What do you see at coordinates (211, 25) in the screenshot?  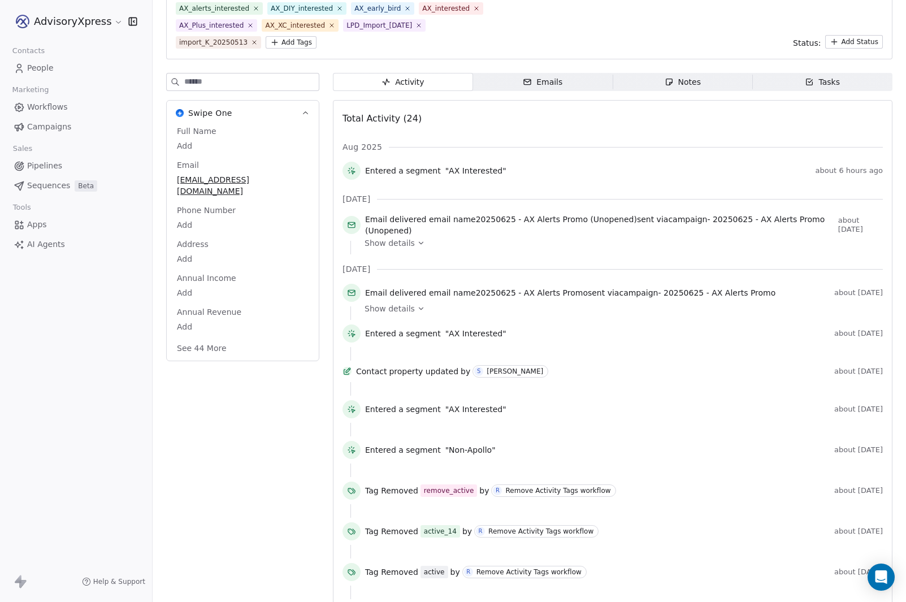 I see `div: AX_Plus_interested` at bounding box center [211, 25].